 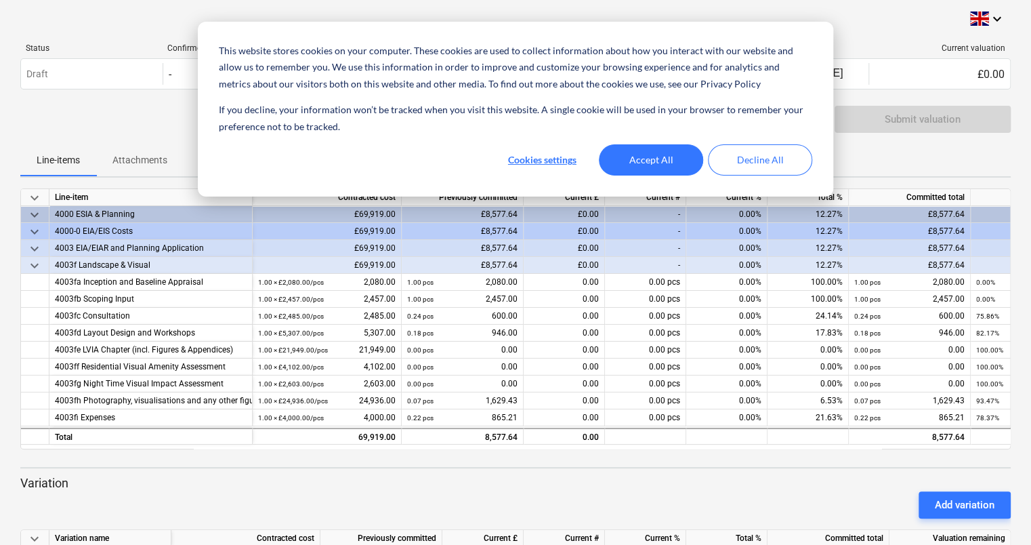 I want to click on div: Current #, so click(x=645, y=197).